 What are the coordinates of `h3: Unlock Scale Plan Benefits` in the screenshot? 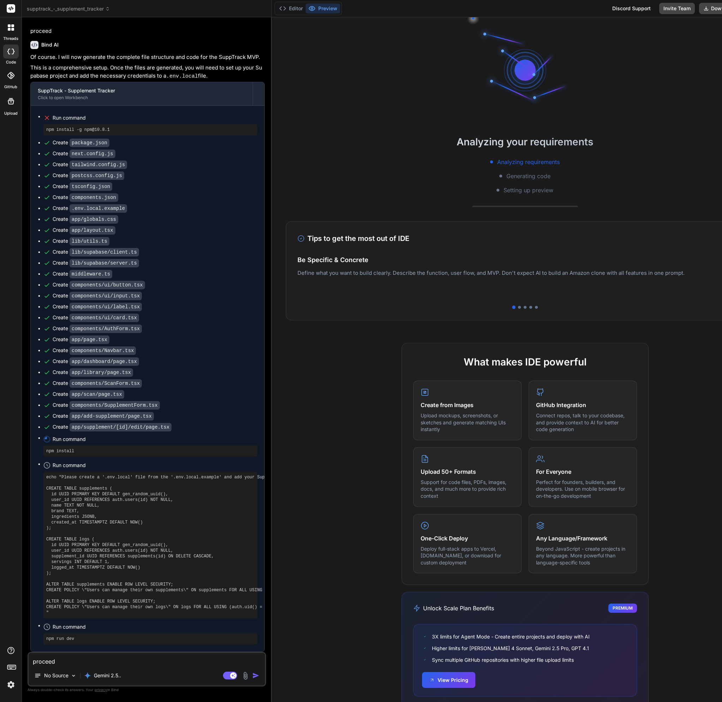 It's located at (453, 608).